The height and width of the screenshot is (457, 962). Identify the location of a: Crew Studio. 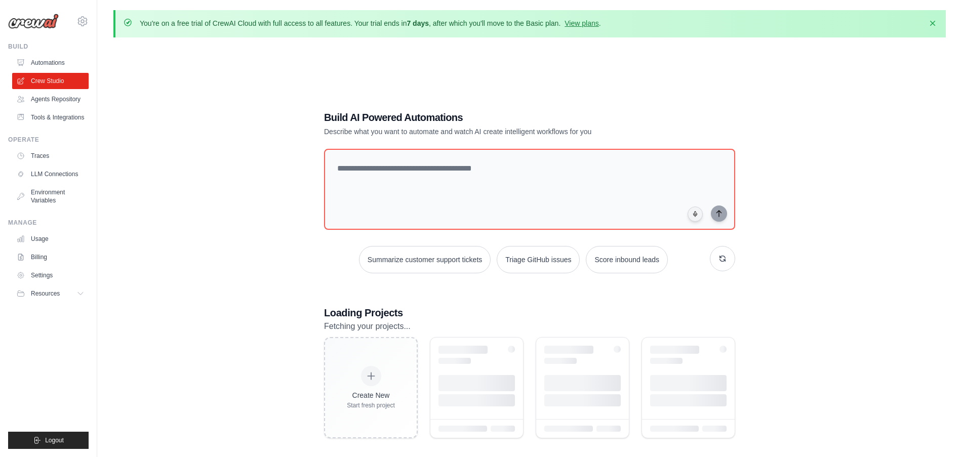
(50, 81).